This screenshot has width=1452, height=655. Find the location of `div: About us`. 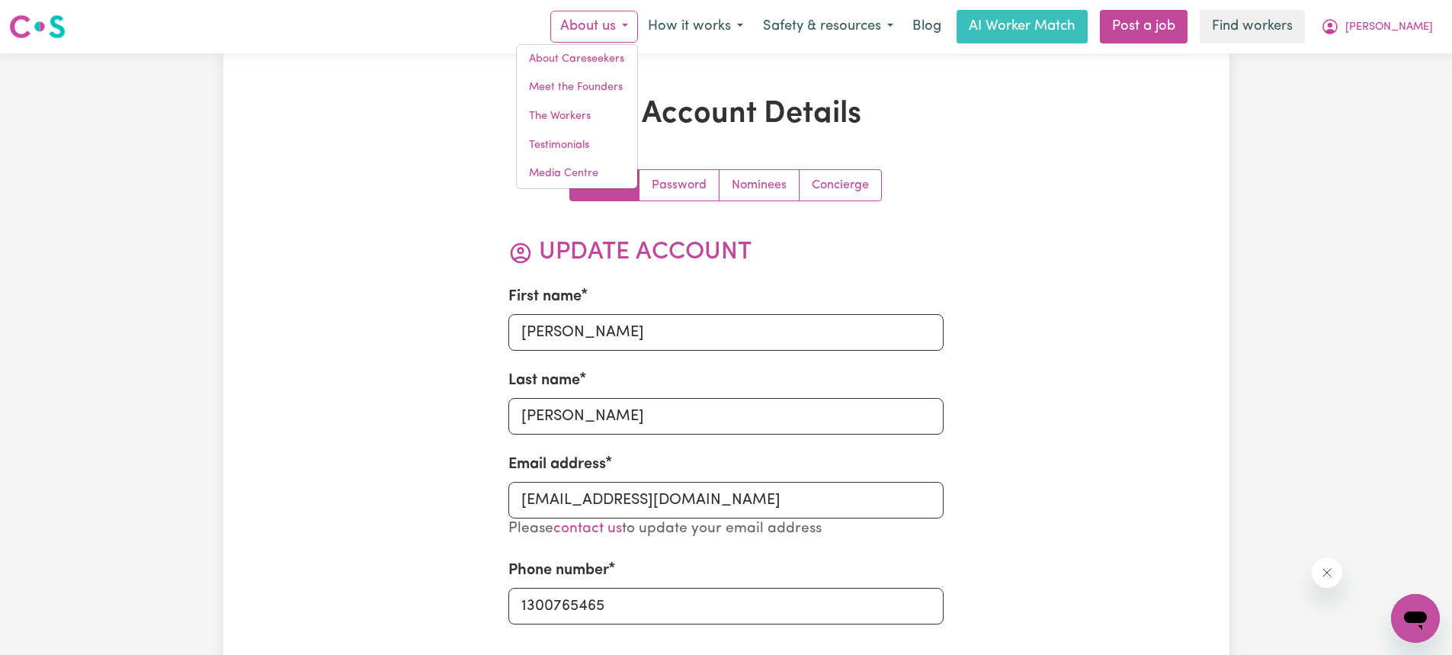

div: About us is located at coordinates (577, 117).